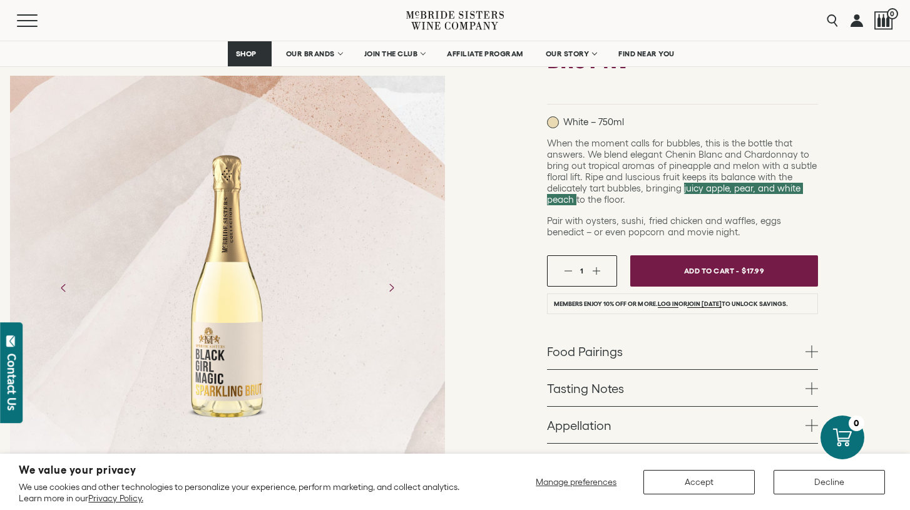 Image resolution: width=910 pixels, height=510 pixels. Describe the element at coordinates (39, 21) in the screenshot. I see `button: Mobile Menu Trigger` at that location.